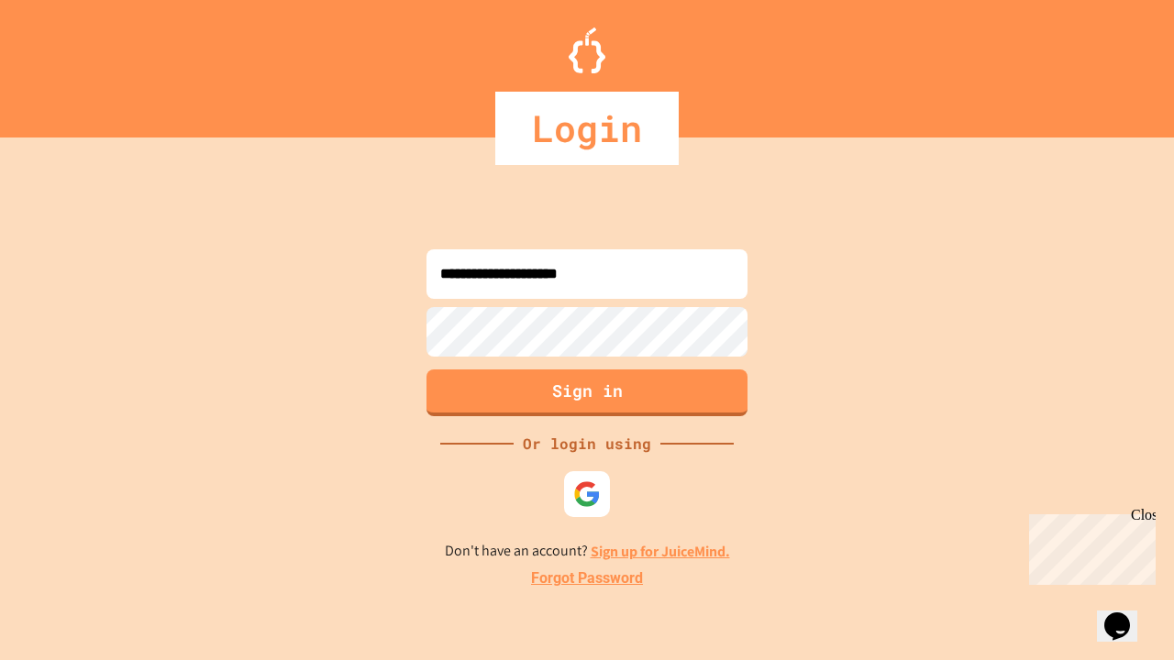 The height and width of the screenshot is (660, 1174). I want to click on div: Chat with us now!Close, so click(67, 61).